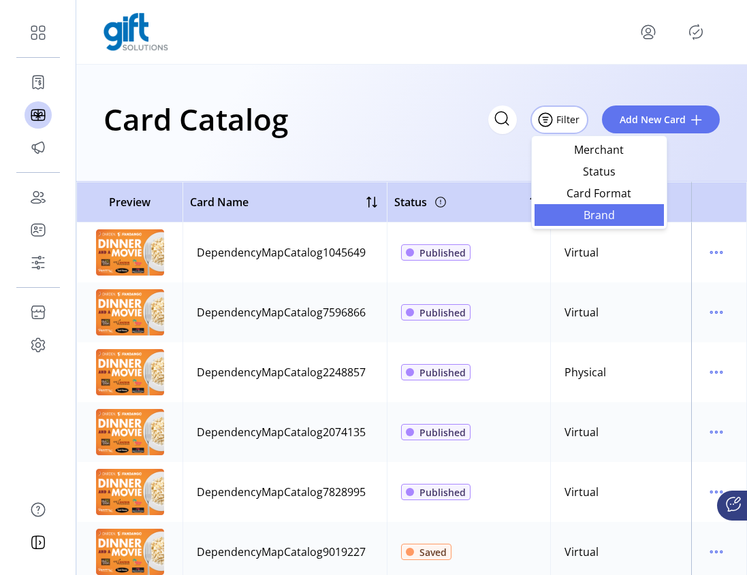 The image size is (747, 575). I want to click on button: Filter Button, so click(559, 120).